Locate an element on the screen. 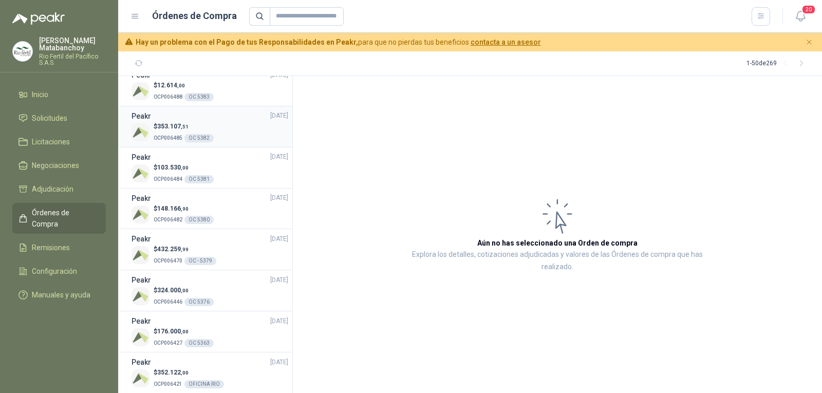  span: Negociaciones is located at coordinates (56, 165).